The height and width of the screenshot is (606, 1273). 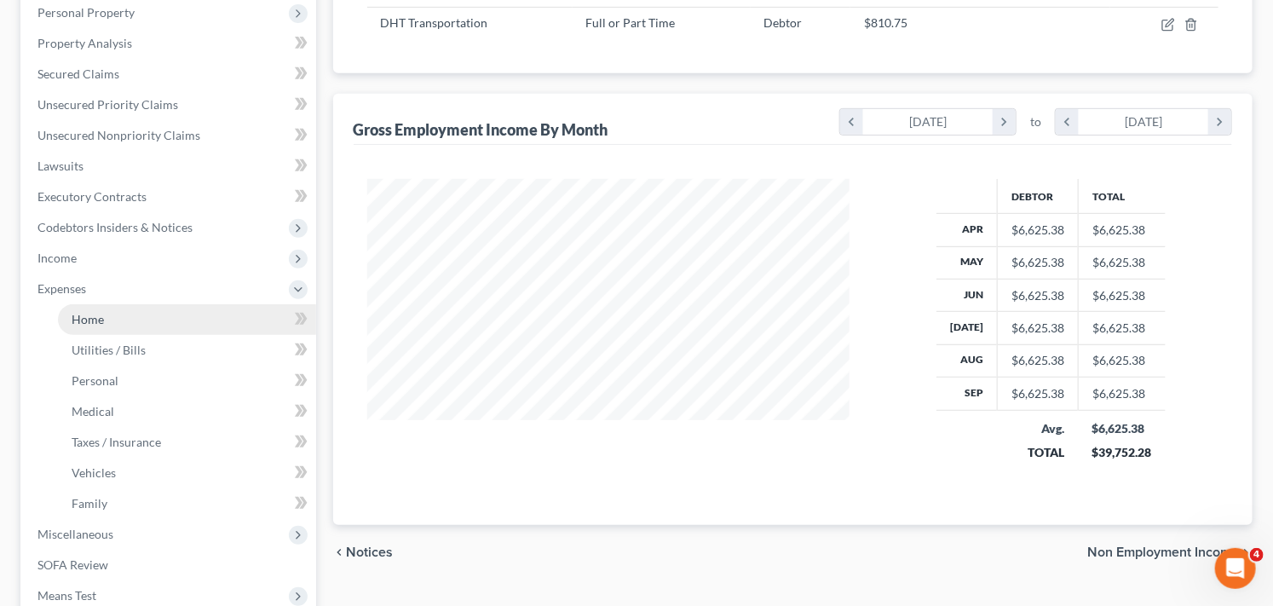 What do you see at coordinates (1170, 552) in the screenshot?
I see `button: Non Employment Income chevron_right` at bounding box center [1170, 552].